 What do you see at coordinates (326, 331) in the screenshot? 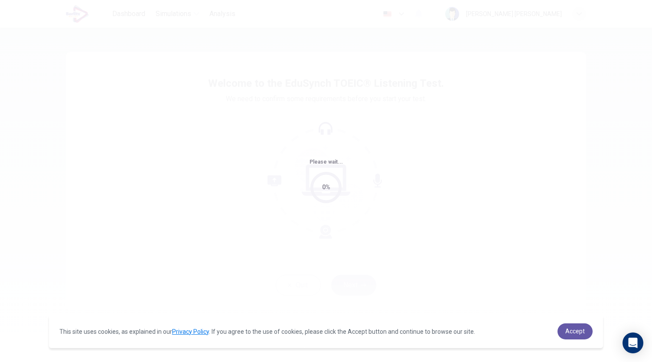
I see `div: cookieconsent` at bounding box center [326, 331].